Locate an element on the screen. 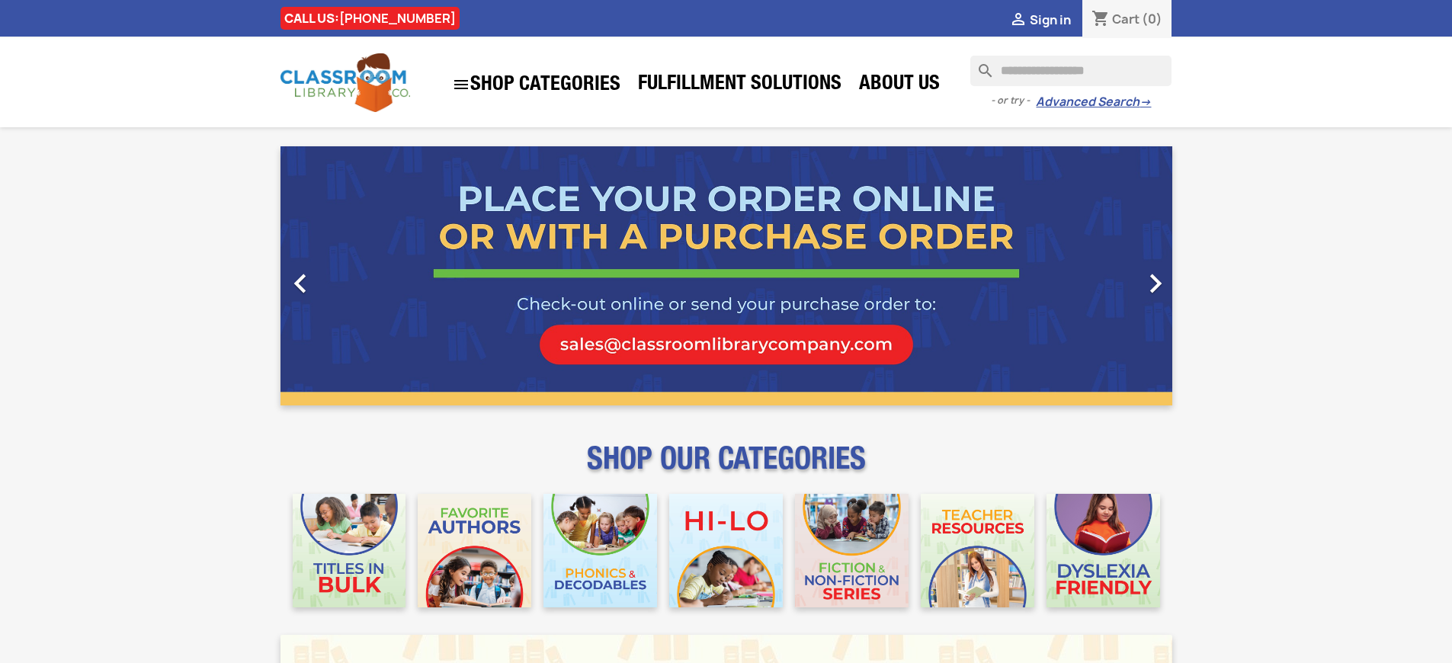  ul: Carousel container is located at coordinates (726, 276).